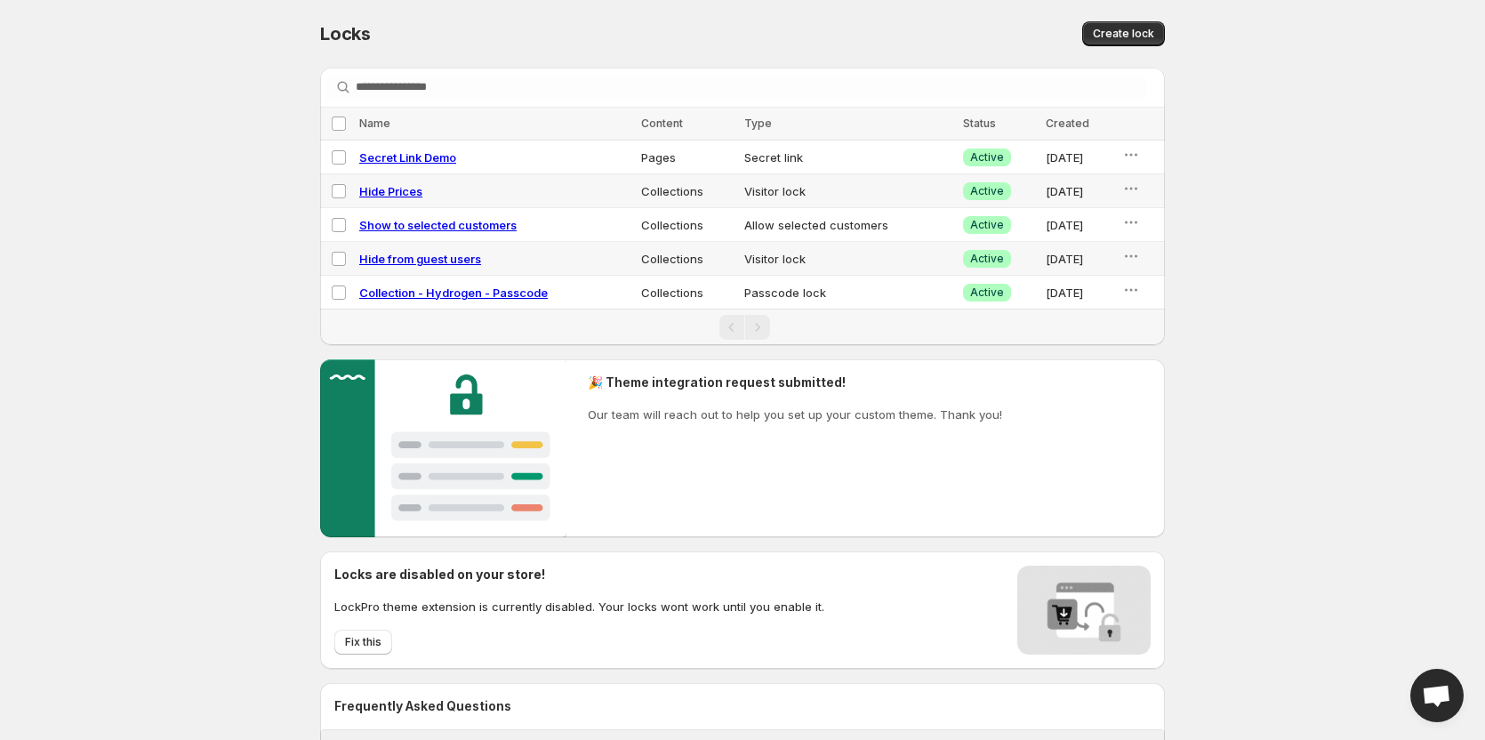  I want to click on span: Locks, so click(345, 34).